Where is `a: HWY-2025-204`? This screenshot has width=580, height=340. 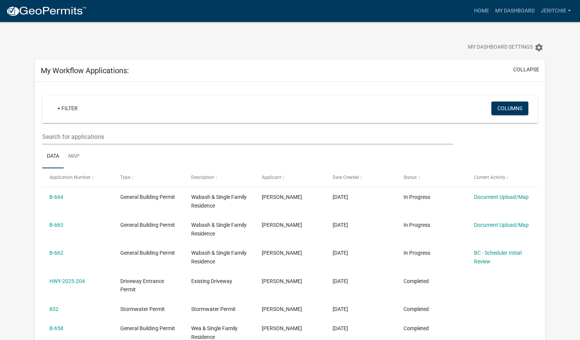
a: HWY-2025-204 is located at coordinates (67, 281).